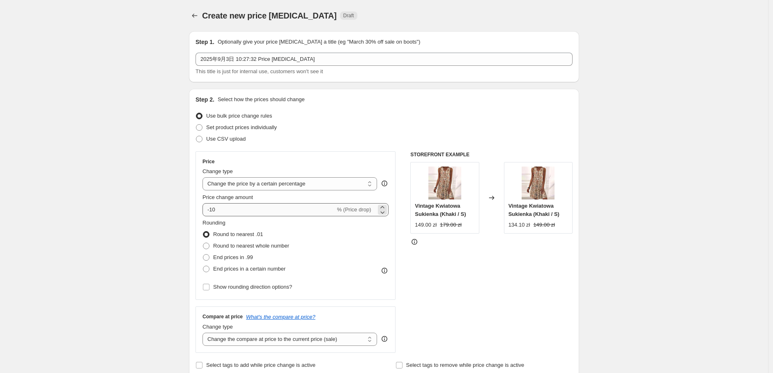  Describe the element at coordinates (519, 225) in the screenshot. I see `div: 134.10 zł` at that location.